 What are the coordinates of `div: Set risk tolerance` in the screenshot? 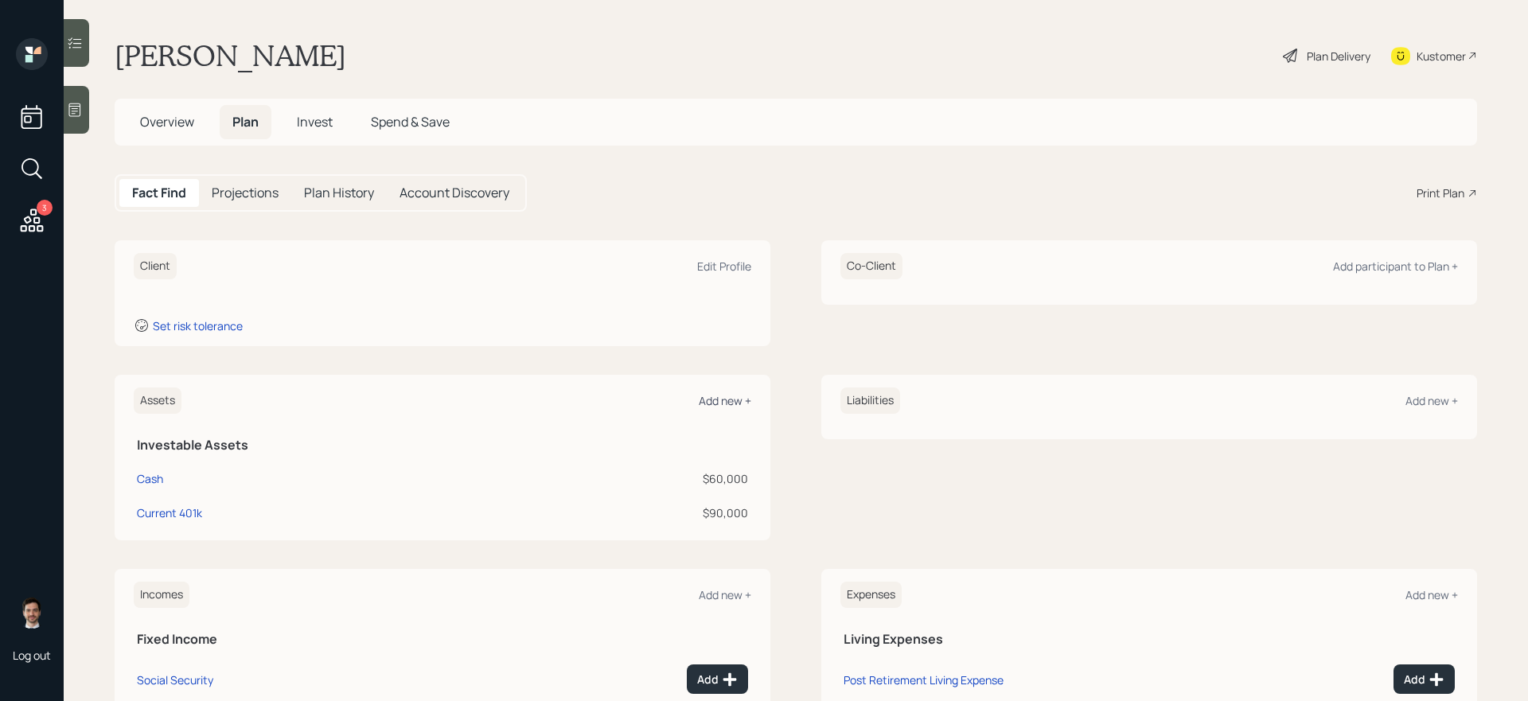 It's located at (197, 326).